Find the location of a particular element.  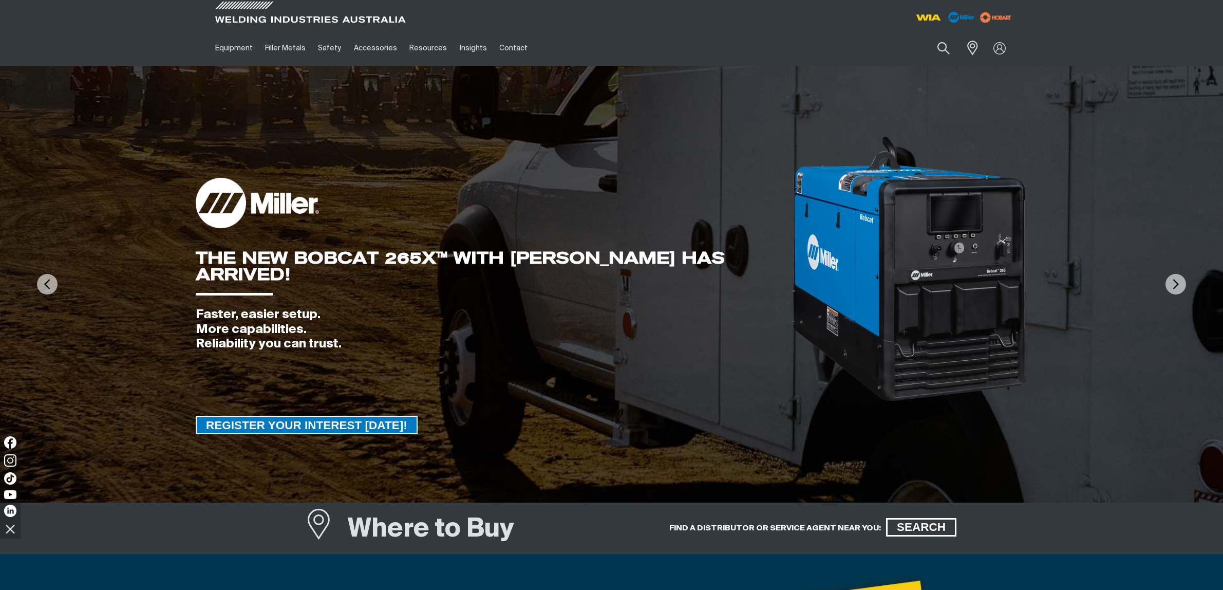

img: Facebook is located at coordinates (10, 442).